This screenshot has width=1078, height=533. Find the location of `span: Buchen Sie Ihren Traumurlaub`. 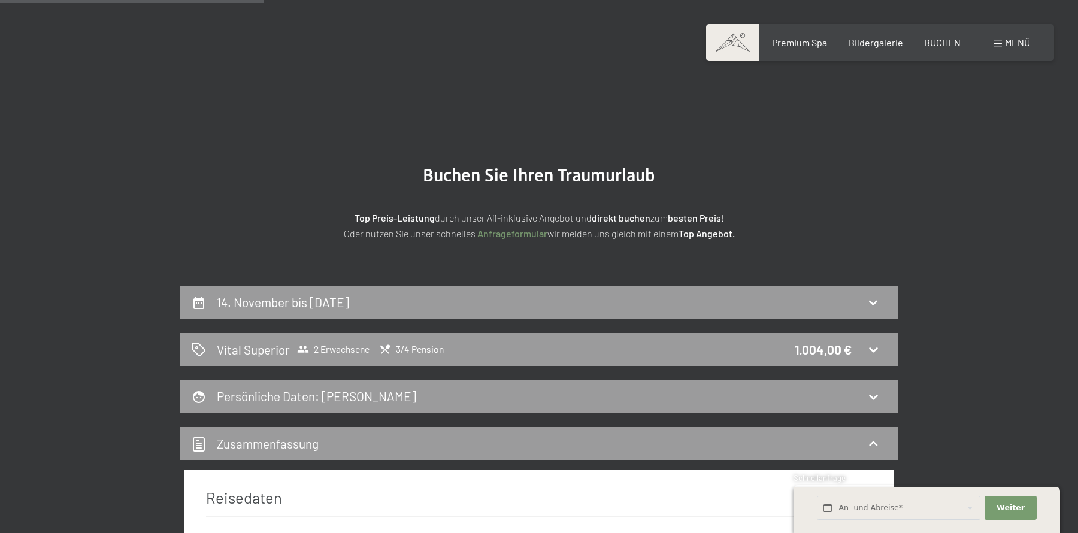

span: Buchen Sie Ihren Traumurlaub is located at coordinates (539, 175).